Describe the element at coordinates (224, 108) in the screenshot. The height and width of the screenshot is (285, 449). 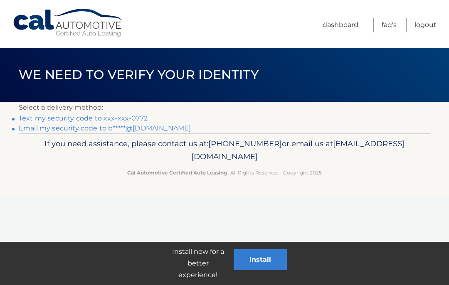
I see `p: Select a delivery method:` at that location.